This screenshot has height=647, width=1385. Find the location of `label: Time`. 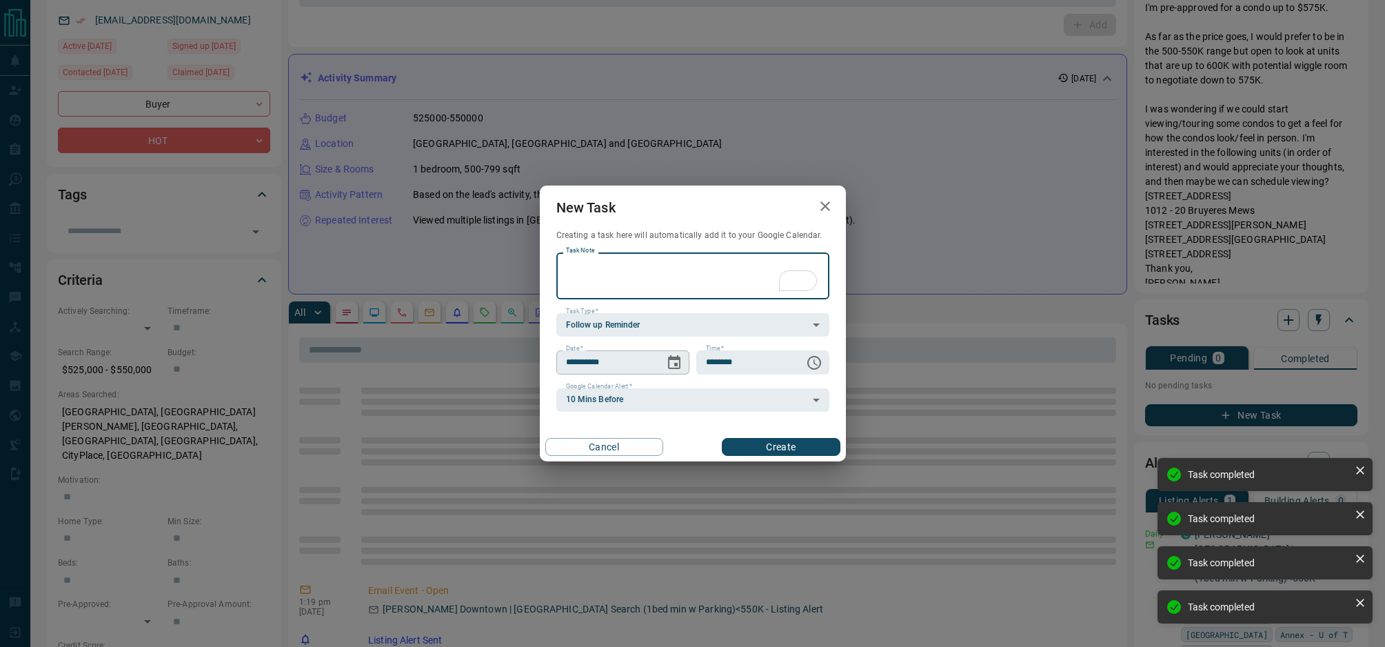

label: Time is located at coordinates (715, 348).